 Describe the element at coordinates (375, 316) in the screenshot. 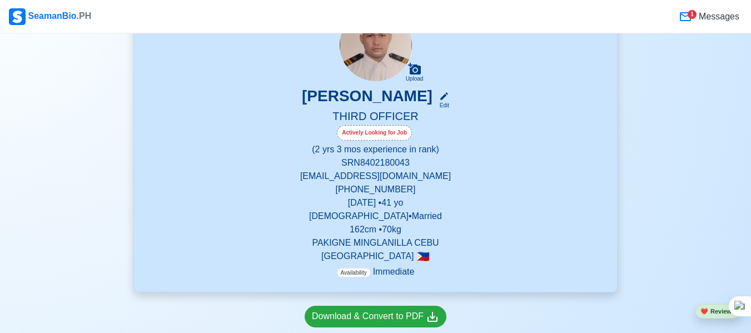

I see `a: Download & Convert to PDF` at that location.